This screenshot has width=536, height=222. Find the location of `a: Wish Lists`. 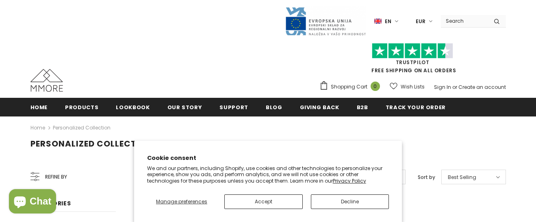

a: Wish Lists is located at coordinates (407, 87).